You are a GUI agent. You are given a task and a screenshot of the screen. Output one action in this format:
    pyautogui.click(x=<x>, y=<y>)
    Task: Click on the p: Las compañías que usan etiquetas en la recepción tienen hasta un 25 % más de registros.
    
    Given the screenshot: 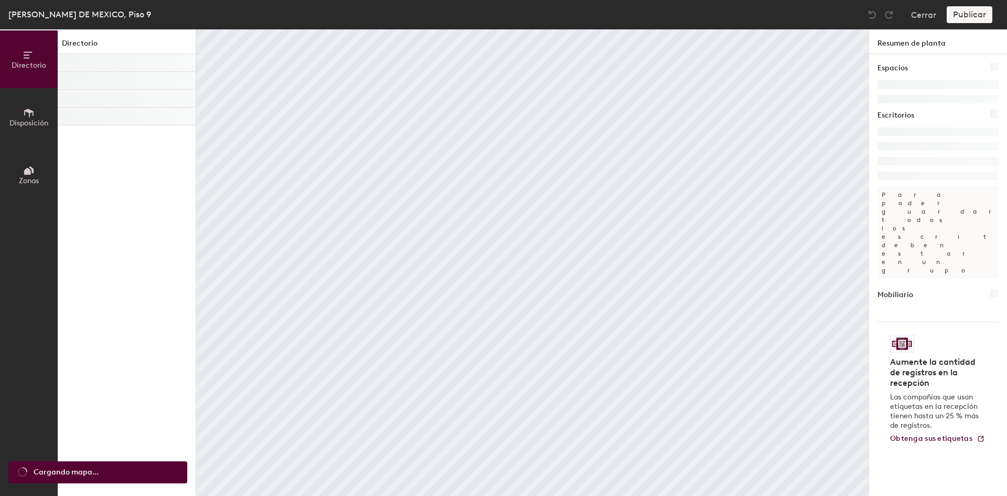 What is the action you would take?
    pyautogui.click(x=935, y=411)
    